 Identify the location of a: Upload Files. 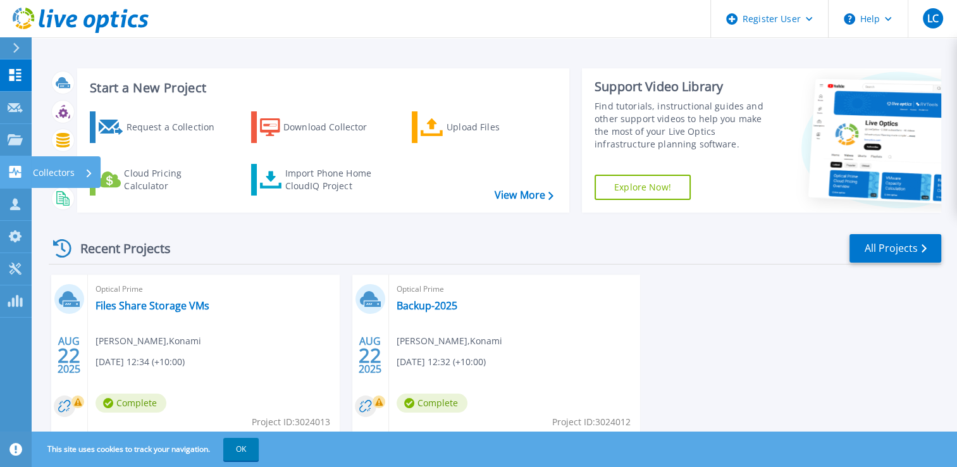
(482, 127).